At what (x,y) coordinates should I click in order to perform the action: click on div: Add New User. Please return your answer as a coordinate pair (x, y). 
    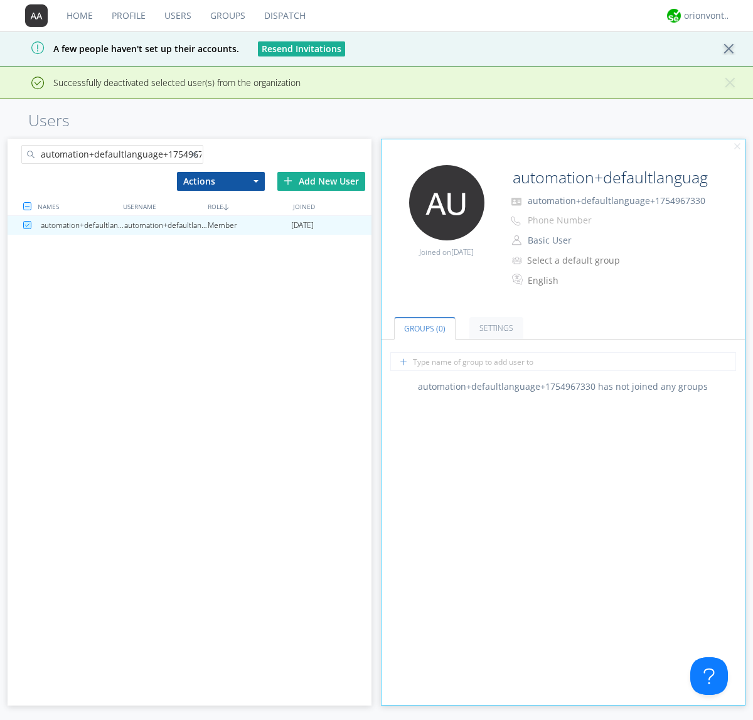
    Looking at the image, I should click on (321, 181).